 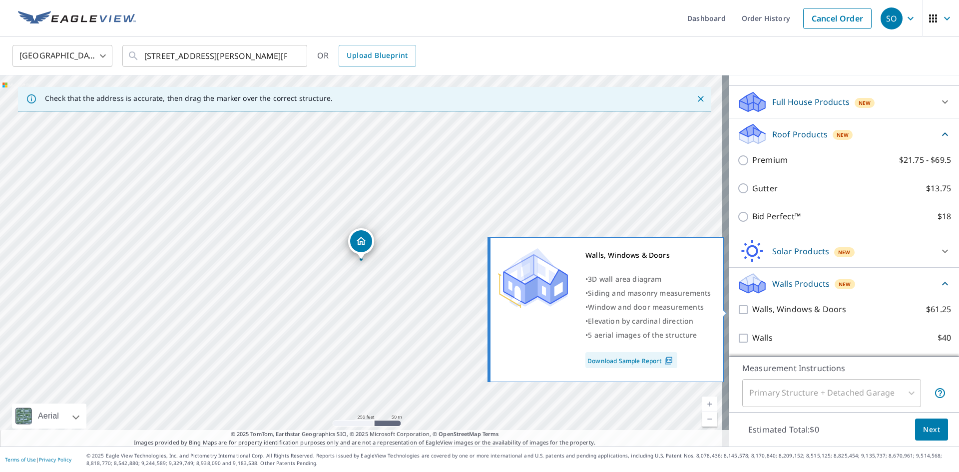 I want to click on div: Walls, Windows & Doors, so click(x=648, y=255).